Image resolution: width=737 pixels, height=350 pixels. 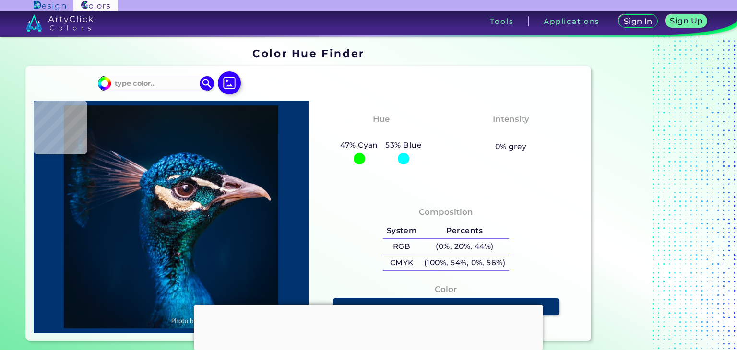 I want to click on h5: 47% Cyan, so click(x=359, y=145).